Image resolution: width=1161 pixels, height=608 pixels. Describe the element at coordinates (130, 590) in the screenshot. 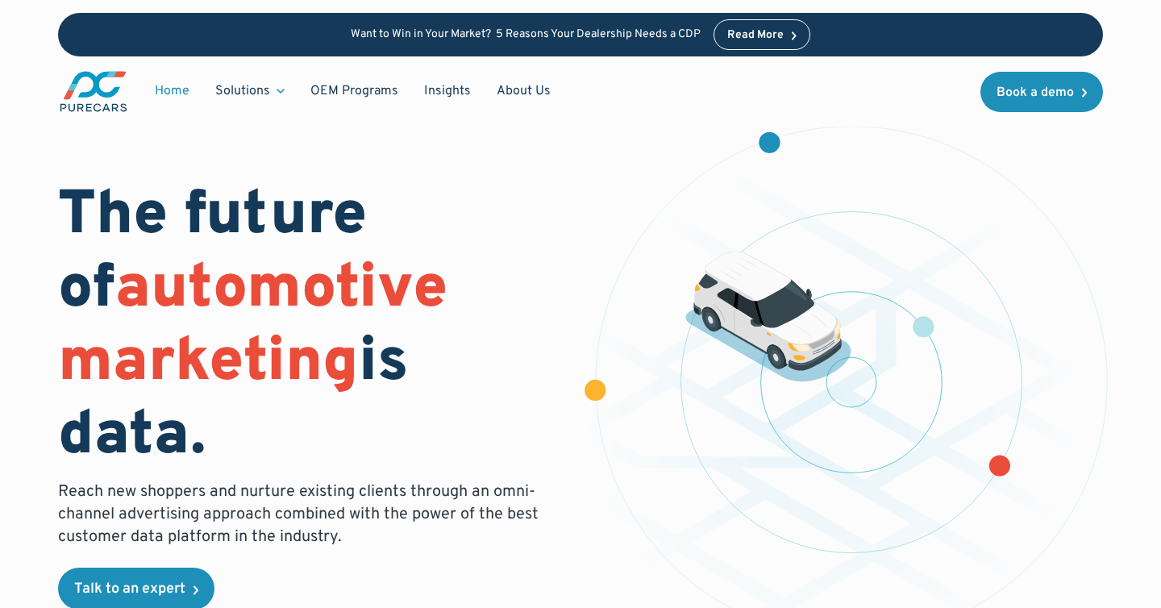

I see `div: Talk to an expert` at that location.